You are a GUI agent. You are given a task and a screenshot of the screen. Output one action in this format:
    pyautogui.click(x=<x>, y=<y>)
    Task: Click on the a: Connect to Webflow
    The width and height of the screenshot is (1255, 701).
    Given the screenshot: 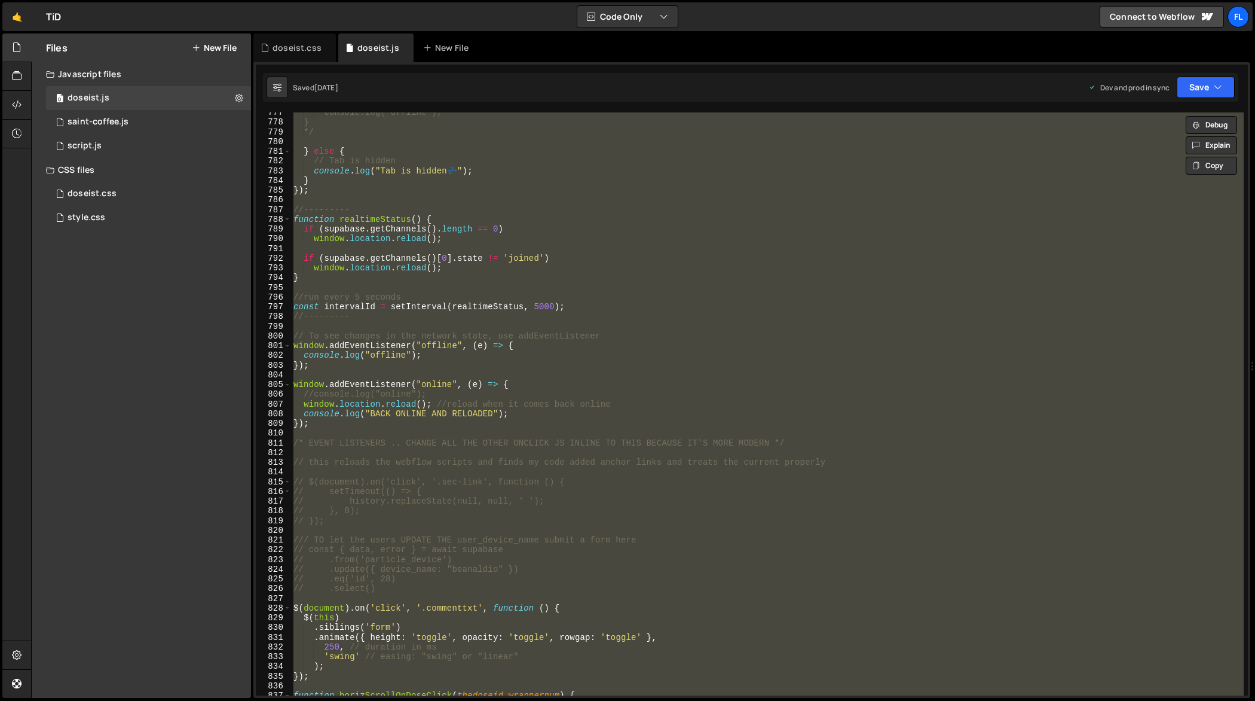 What is the action you would take?
    pyautogui.click(x=1162, y=17)
    